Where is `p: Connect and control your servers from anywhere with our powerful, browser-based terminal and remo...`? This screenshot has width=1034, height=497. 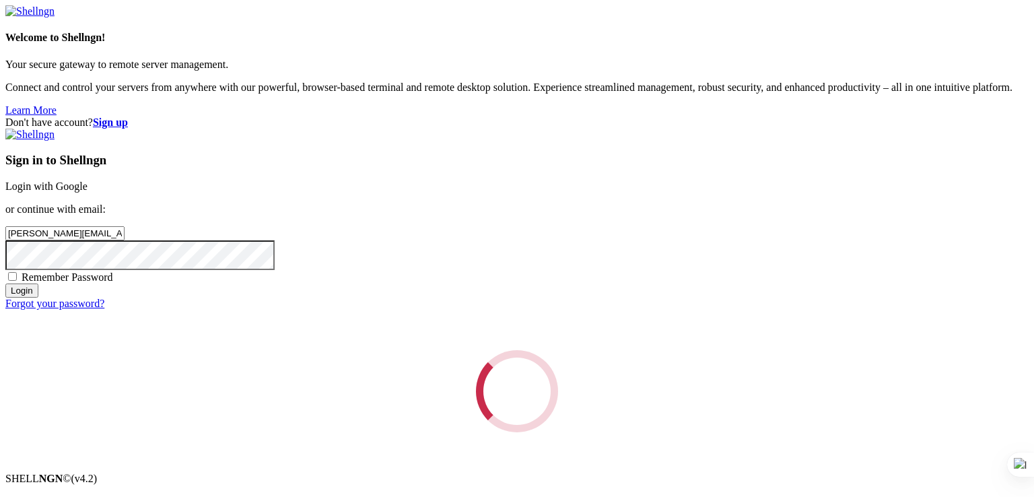
p: Connect and control your servers from anywhere with our powerful, browser-based terminal and remo... is located at coordinates (517, 88).